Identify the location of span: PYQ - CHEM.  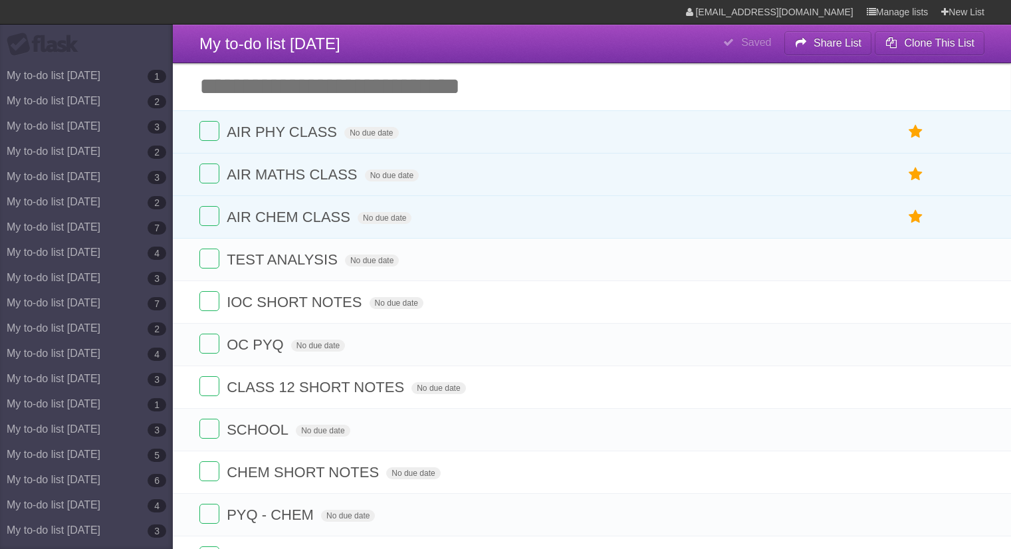
(272, 514).